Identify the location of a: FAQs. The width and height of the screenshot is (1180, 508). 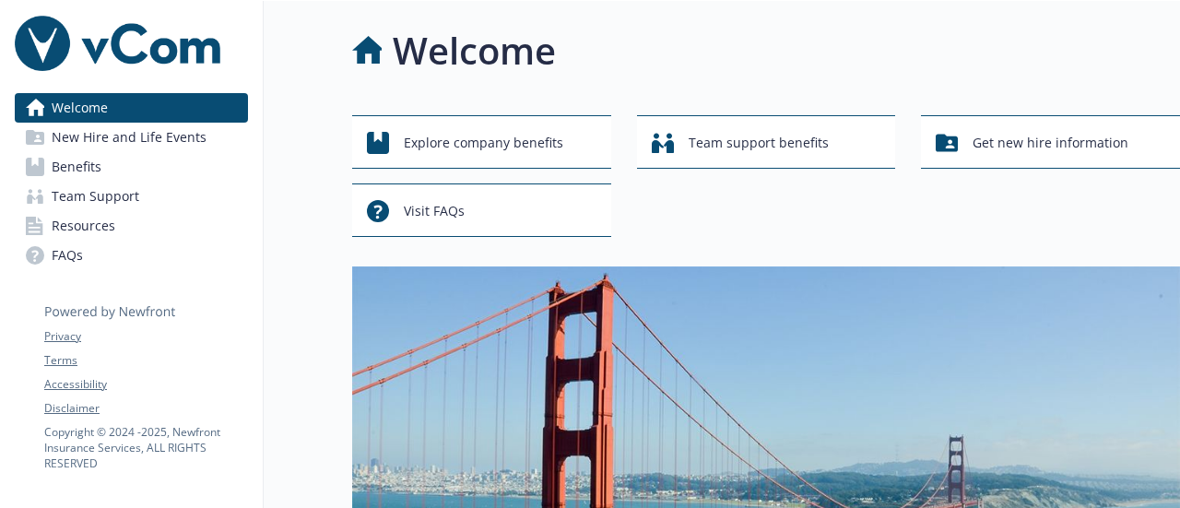
(131, 255).